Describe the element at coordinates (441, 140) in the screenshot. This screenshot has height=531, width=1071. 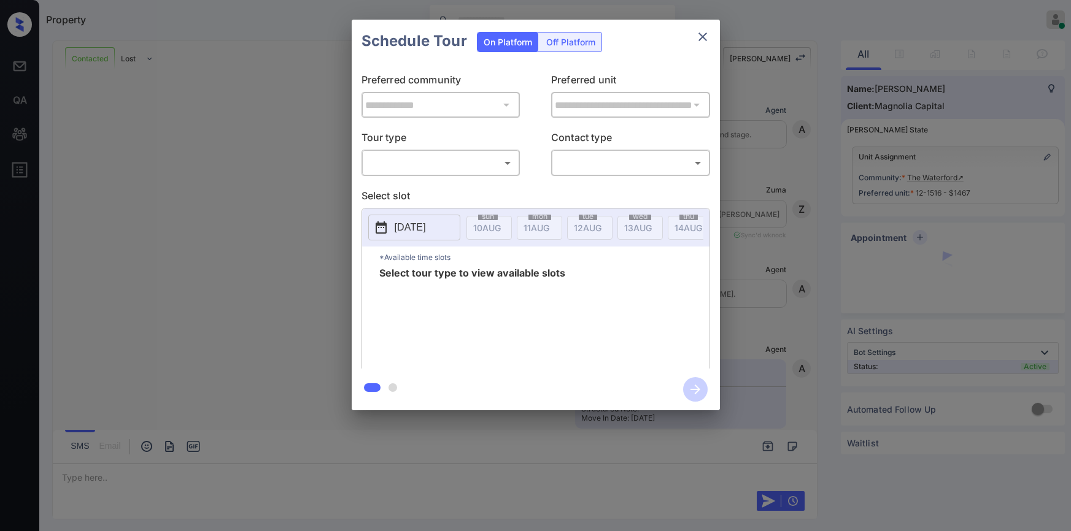
I see `p: Tour type` at that location.